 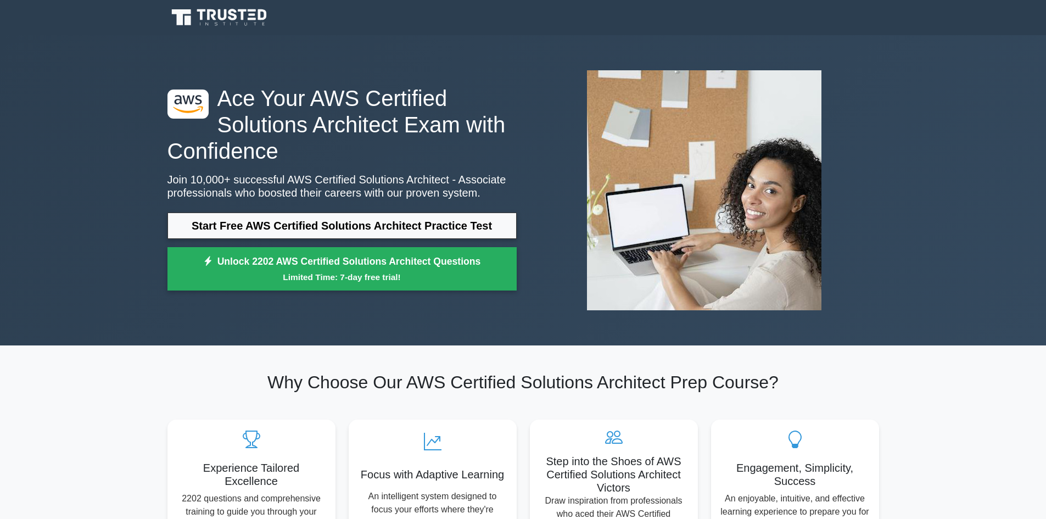 I want to click on h5: Focus with Adaptive Learning, so click(x=433, y=475).